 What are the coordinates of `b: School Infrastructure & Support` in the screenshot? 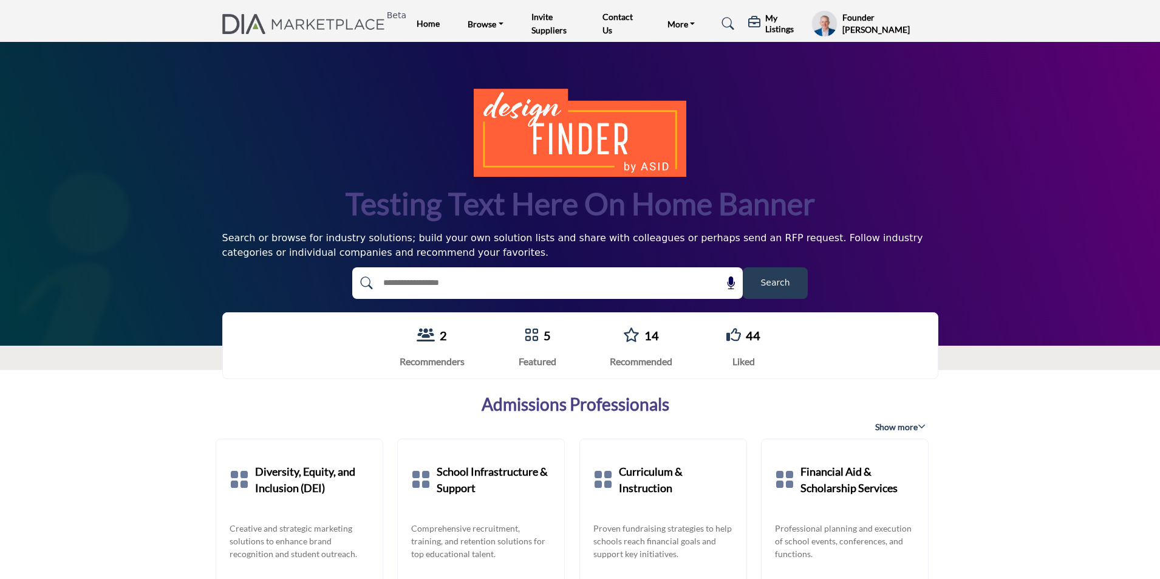 It's located at (494, 480).